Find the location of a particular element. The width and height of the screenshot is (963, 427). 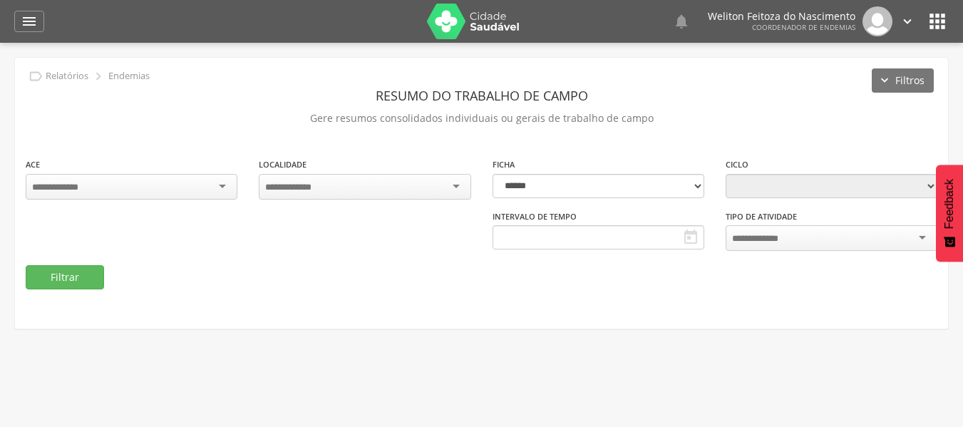

label: Ficha is located at coordinates (503, 165).